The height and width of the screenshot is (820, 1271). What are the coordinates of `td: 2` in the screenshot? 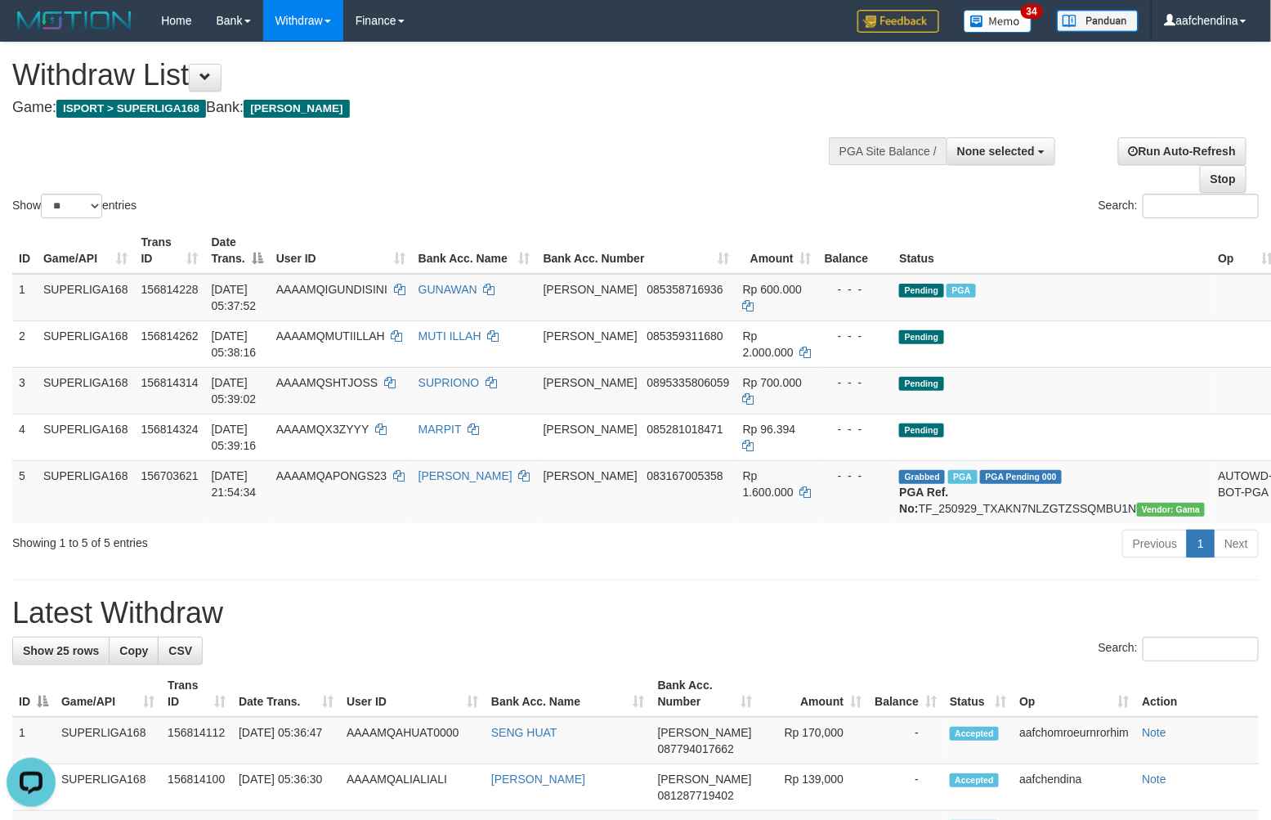 It's located at (25, 343).